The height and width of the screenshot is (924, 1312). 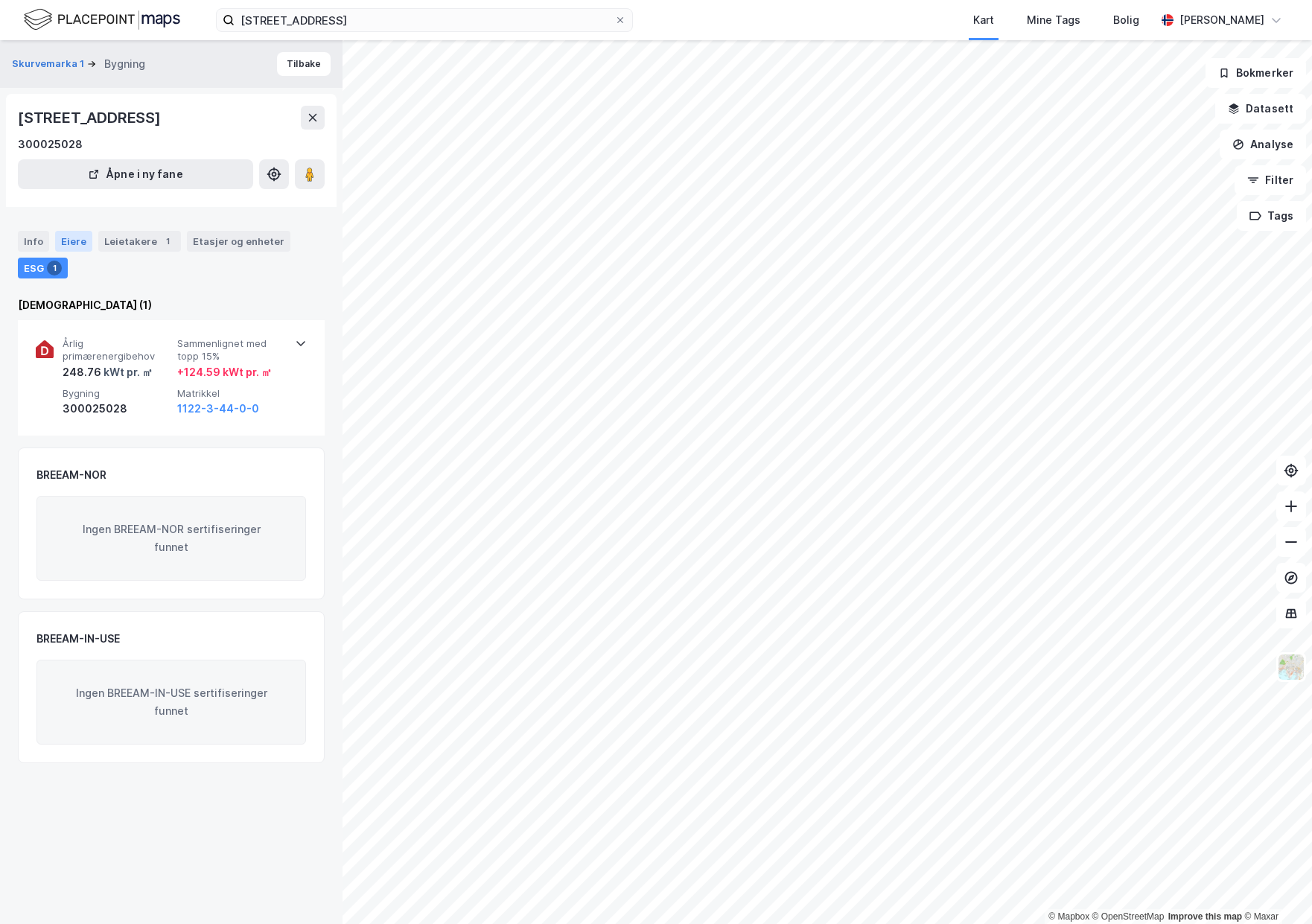 I want to click on div: BREEAM-IN-USE, so click(x=78, y=639).